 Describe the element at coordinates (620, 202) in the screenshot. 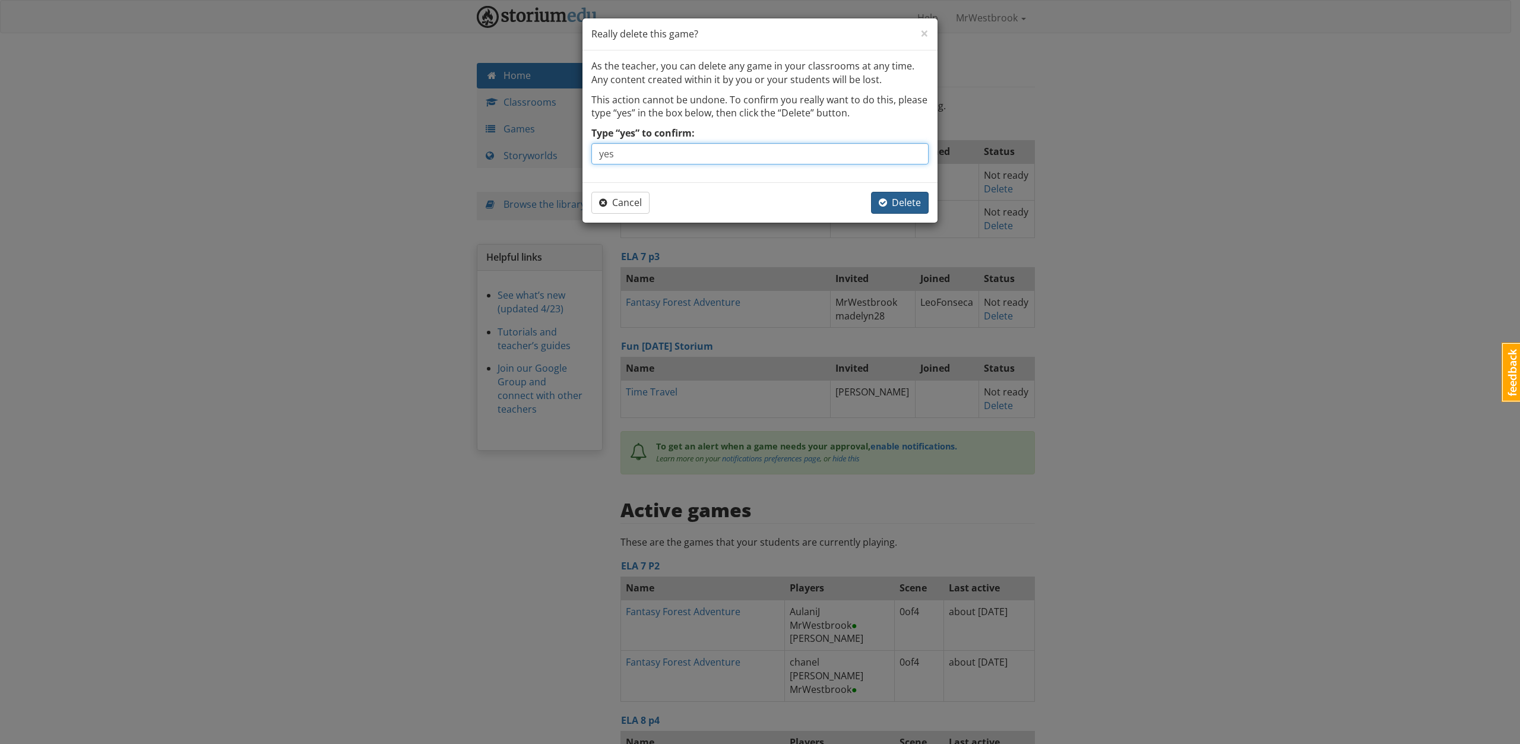

I see `button: Cancel` at that location.